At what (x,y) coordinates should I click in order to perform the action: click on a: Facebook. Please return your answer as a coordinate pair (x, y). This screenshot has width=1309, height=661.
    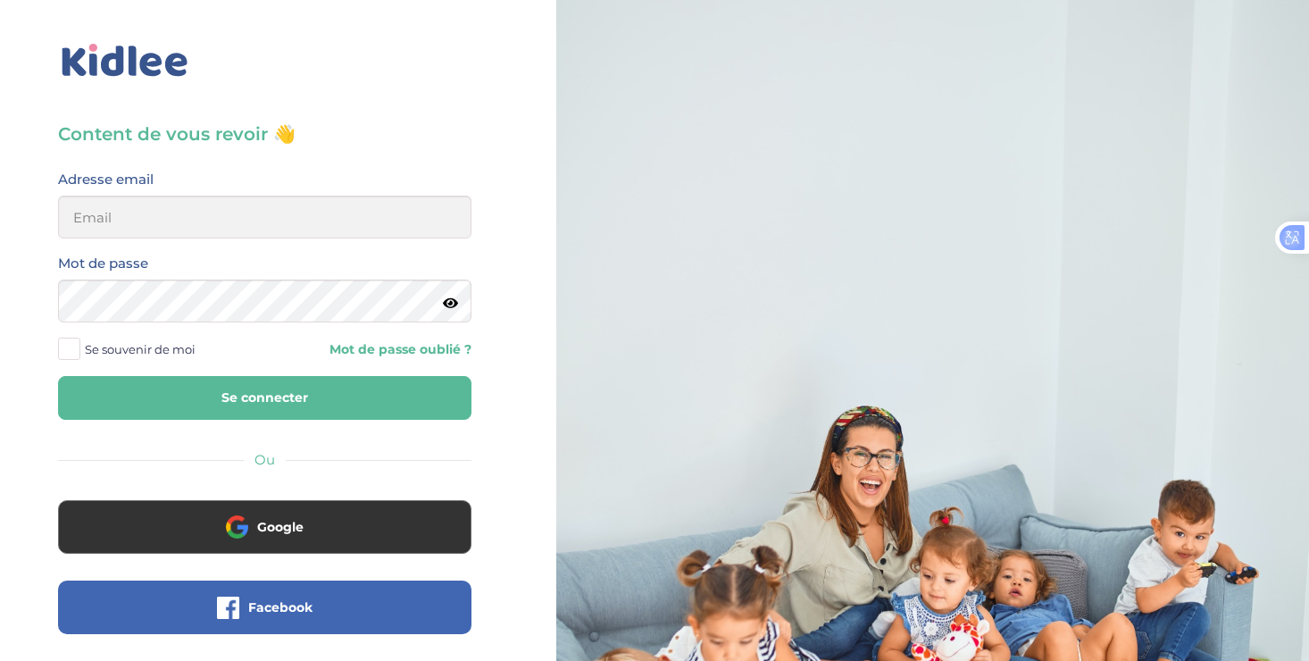
    Looking at the image, I should click on (264, 619).